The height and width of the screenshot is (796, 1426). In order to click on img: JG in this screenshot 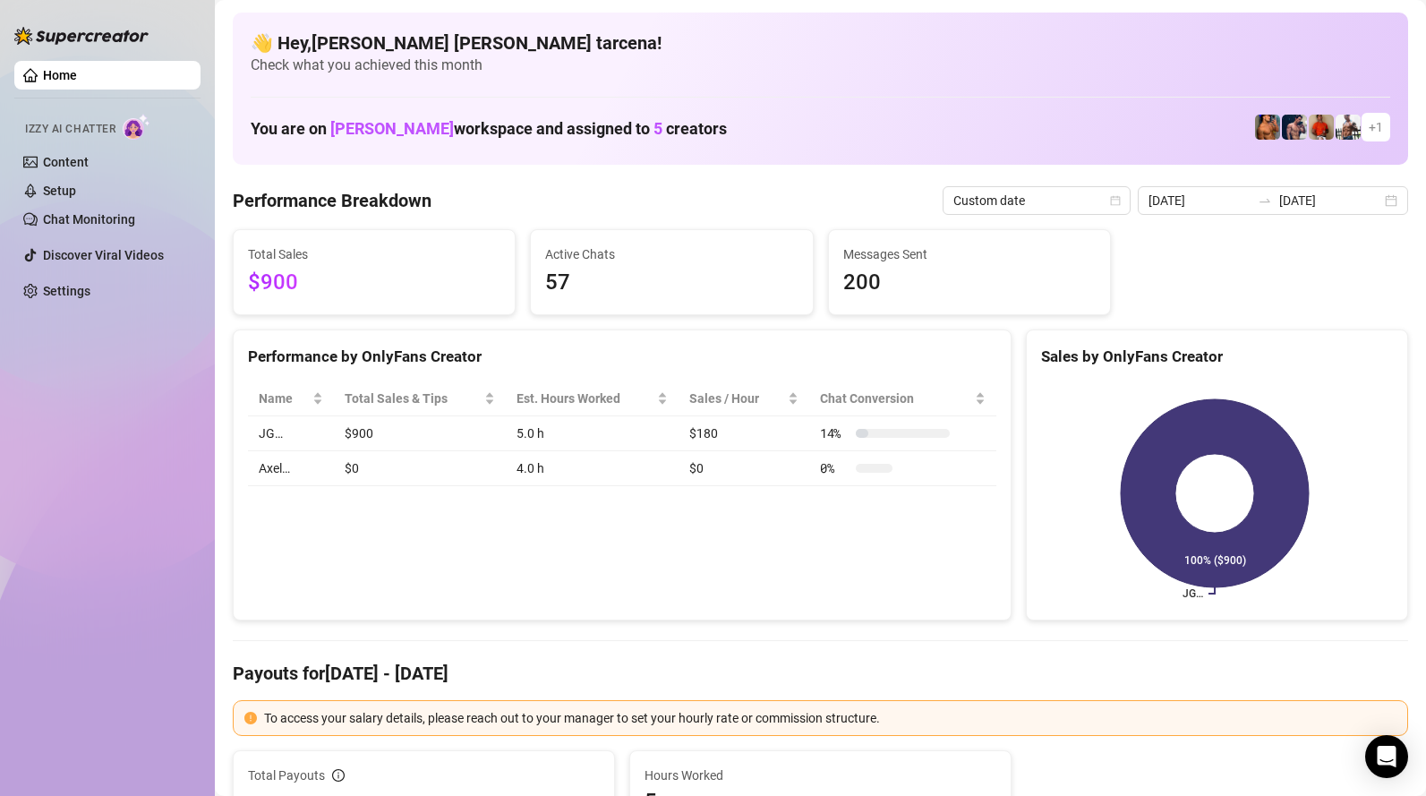, I will do `click(1267, 127)`.